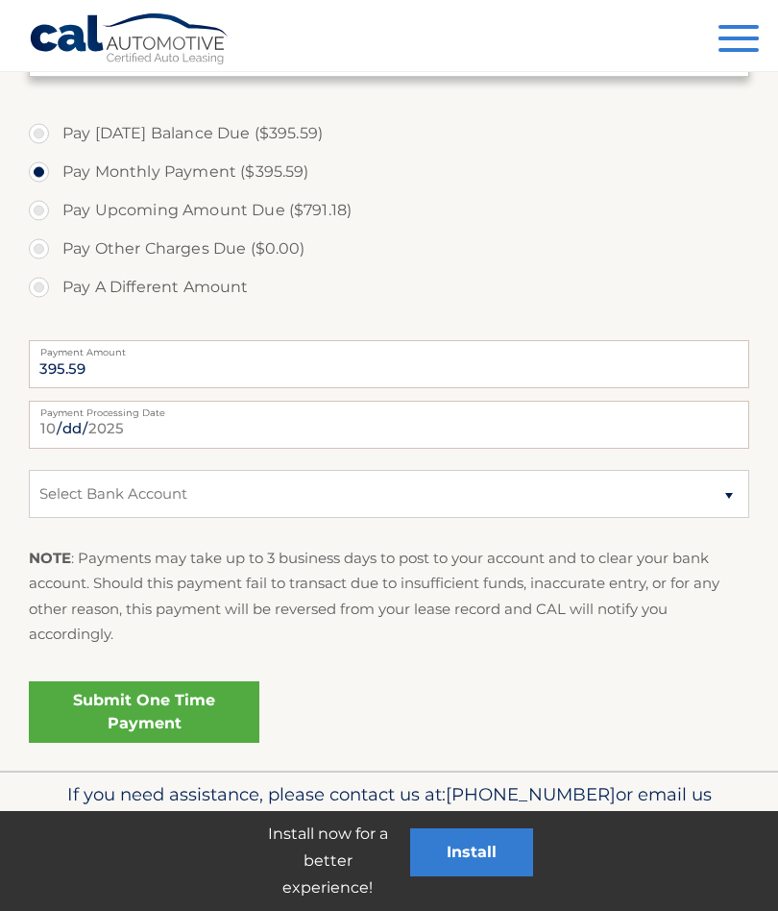 This screenshot has height=911, width=778. I want to click on a: Cal Automotive, so click(130, 40).